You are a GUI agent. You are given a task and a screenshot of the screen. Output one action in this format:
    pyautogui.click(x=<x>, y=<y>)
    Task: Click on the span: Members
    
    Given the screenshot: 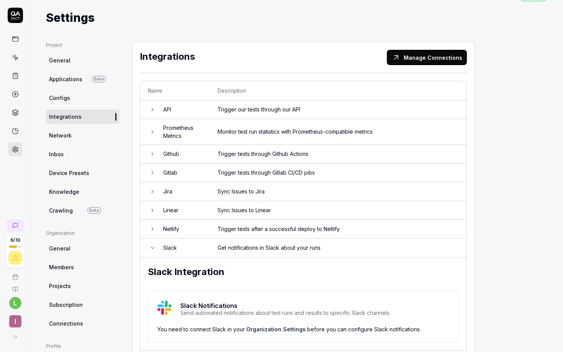 What is the action you would take?
    pyautogui.click(x=61, y=267)
    